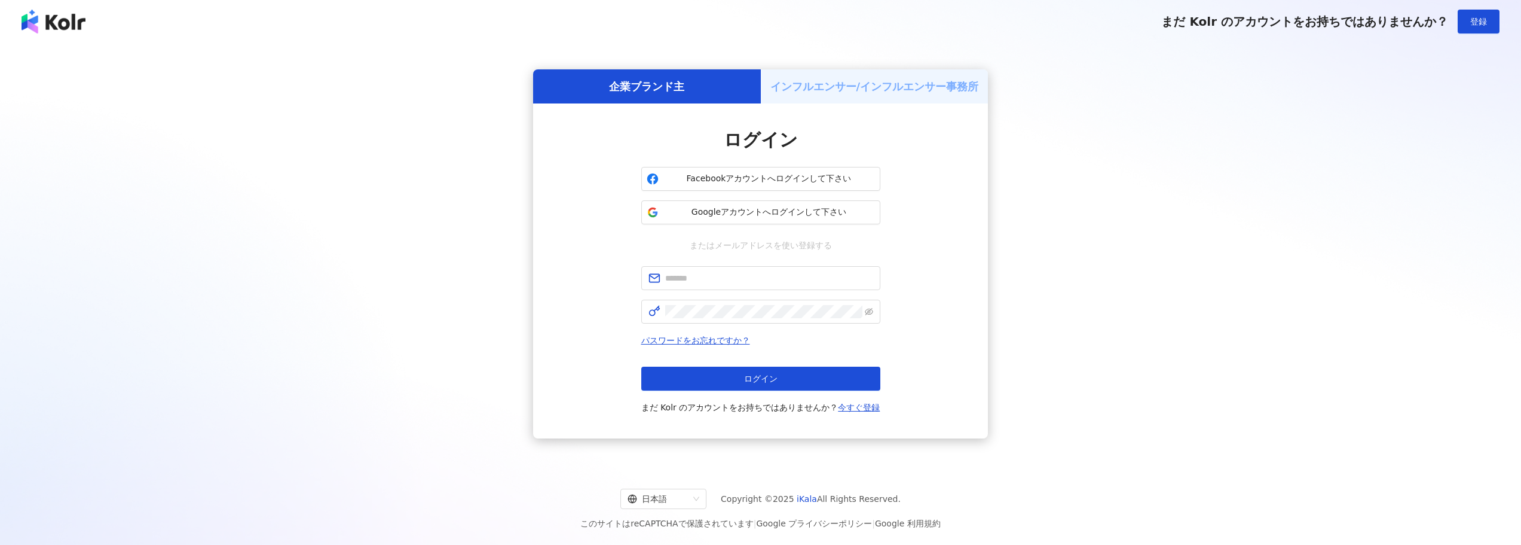 This screenshot has width=1521, height=545. Describe the element at coordinates (769, 179) in the screenshot. I see `span: Facebookアカウントへログインして下さい` at that location.